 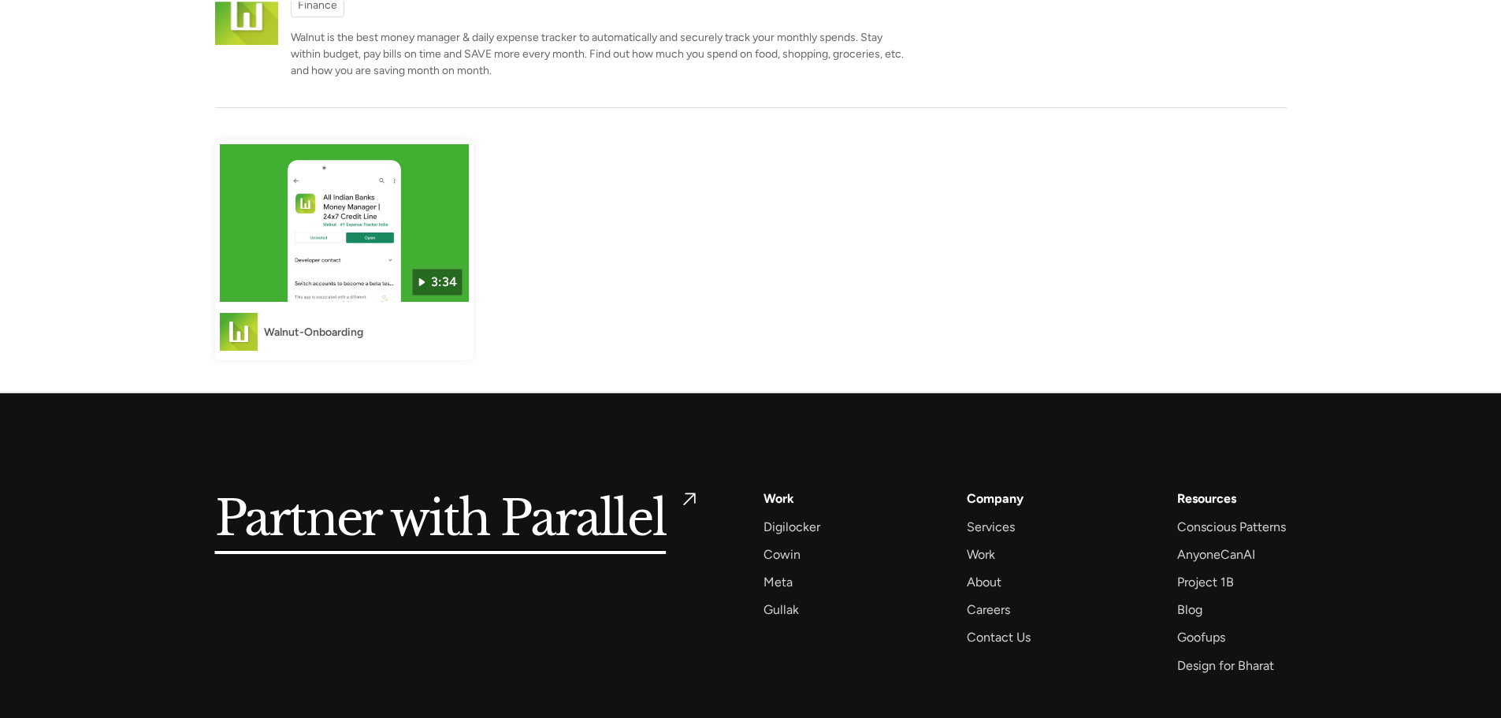 What do you see at coordinates (1190, 609) in the screenshot?
I see `div: Blog` at bounding box center [1190, 609].